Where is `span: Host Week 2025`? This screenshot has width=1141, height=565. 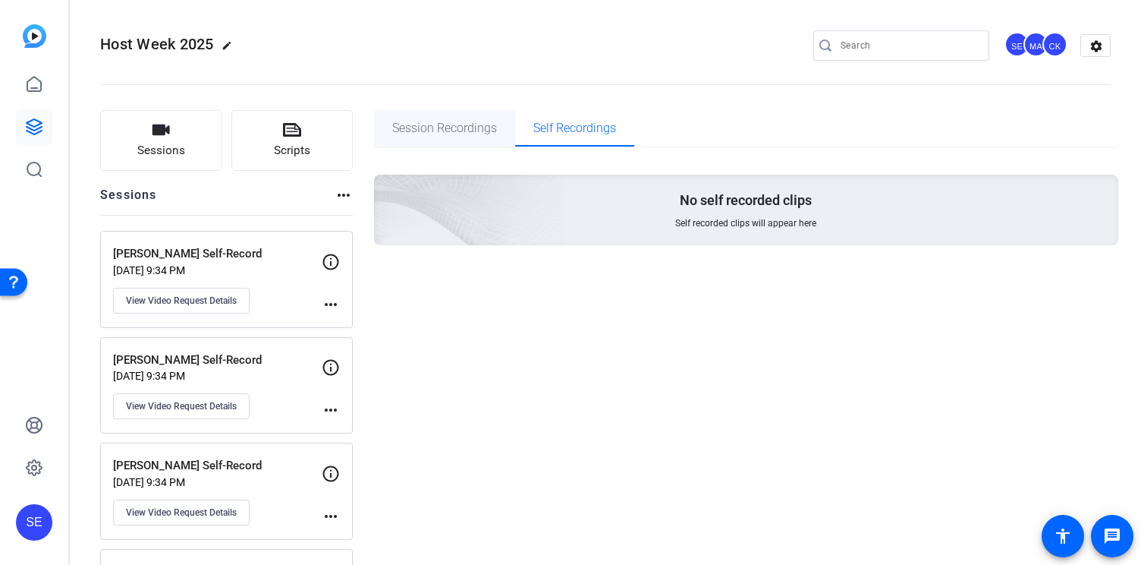 span: Host Week 2025 is located at coordinates (157, 44).